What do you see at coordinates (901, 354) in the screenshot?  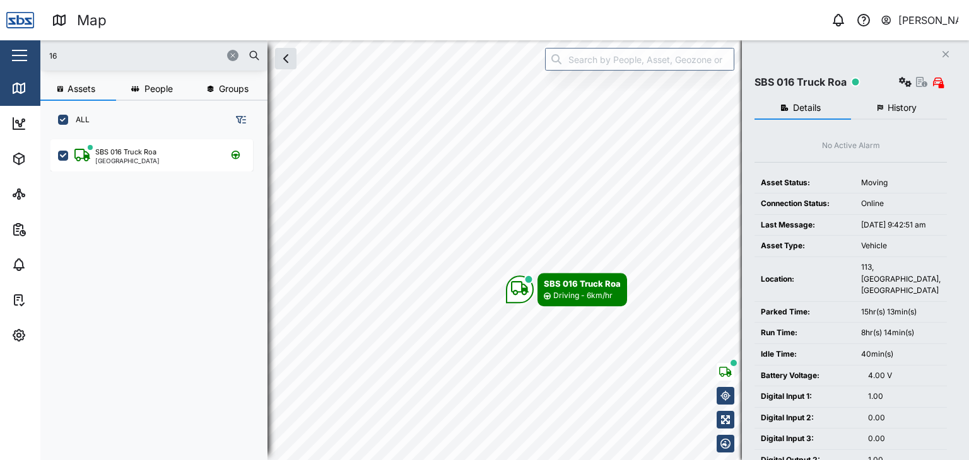 I see `div: 40min(s)` at bounding box center [901, 354].